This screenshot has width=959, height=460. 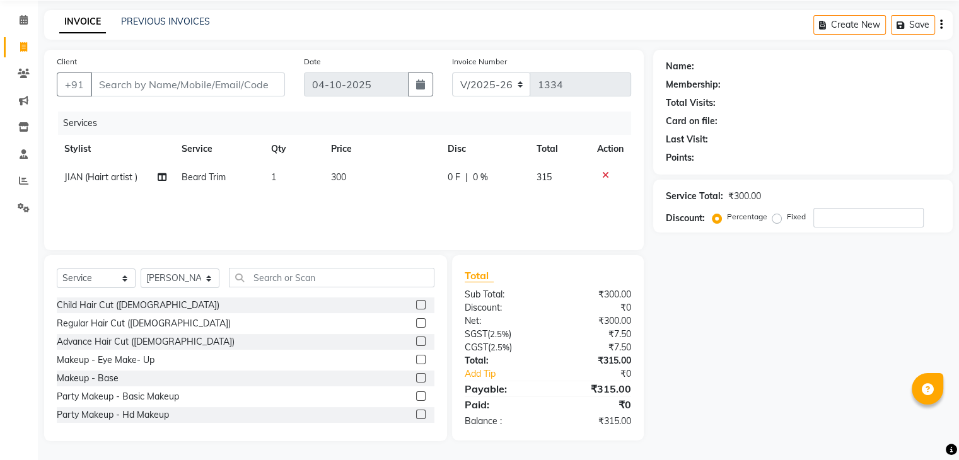 I want to click on div: Card on file:, so click(x=692, y=121).